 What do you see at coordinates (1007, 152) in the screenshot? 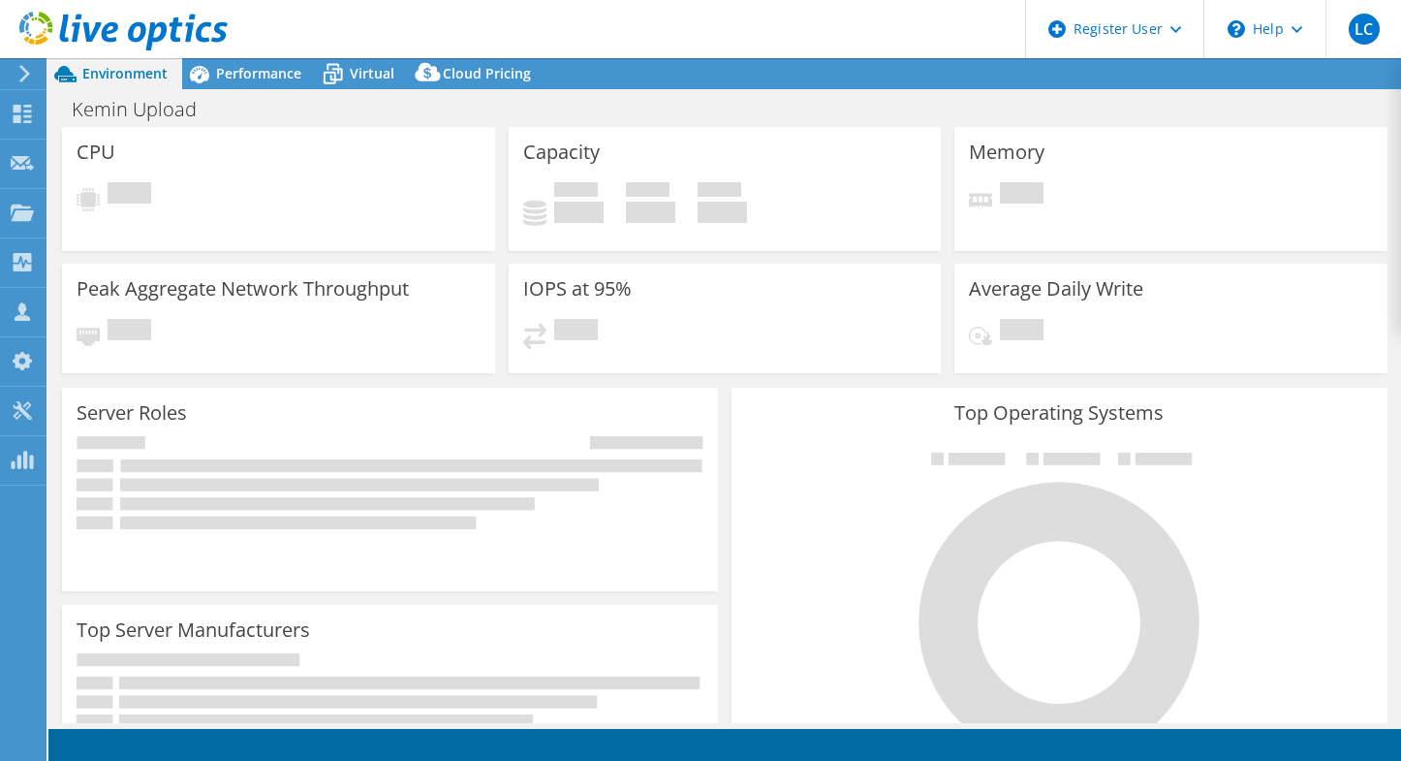
I see `h3: Memory` at bounding box center [1007, 152].